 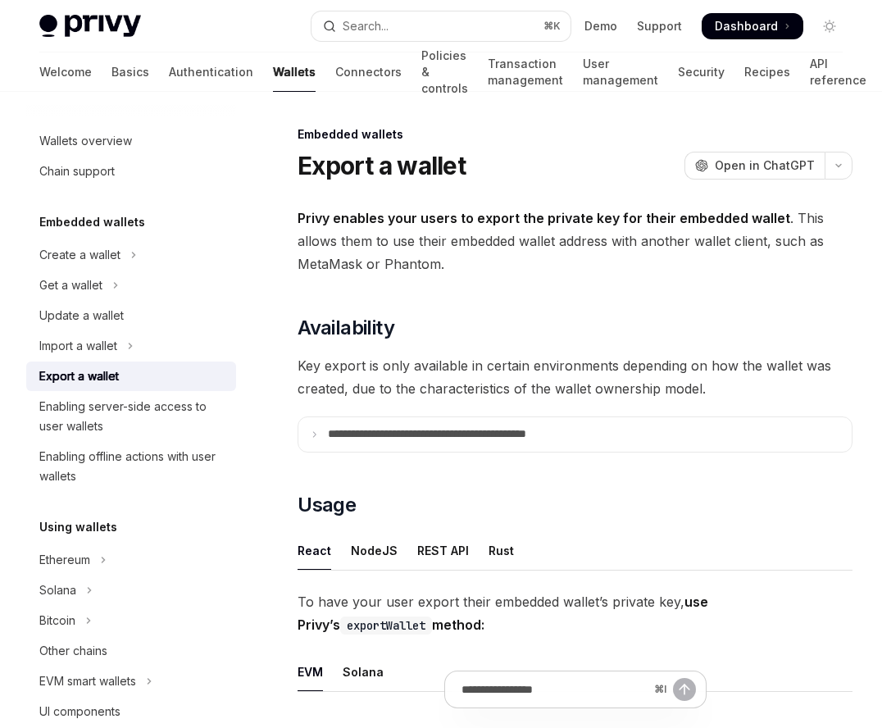 What do you see at coordinates (685, 690) in the screenshot?
I see `button: Send message` at bounding box center [685, 690].